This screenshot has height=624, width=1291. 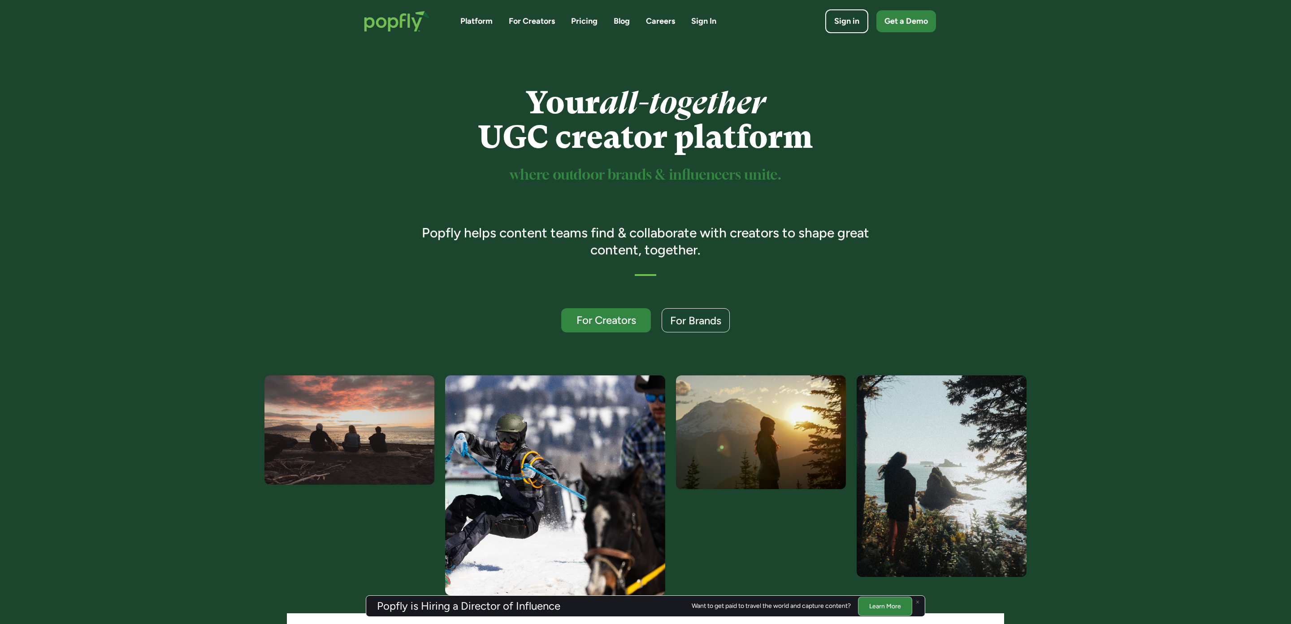 What do you see at coordinates (646, 175) in the screenshot?
I see `sup: where outdoor brands & influencers unite.` at bounding box center [646, 175].